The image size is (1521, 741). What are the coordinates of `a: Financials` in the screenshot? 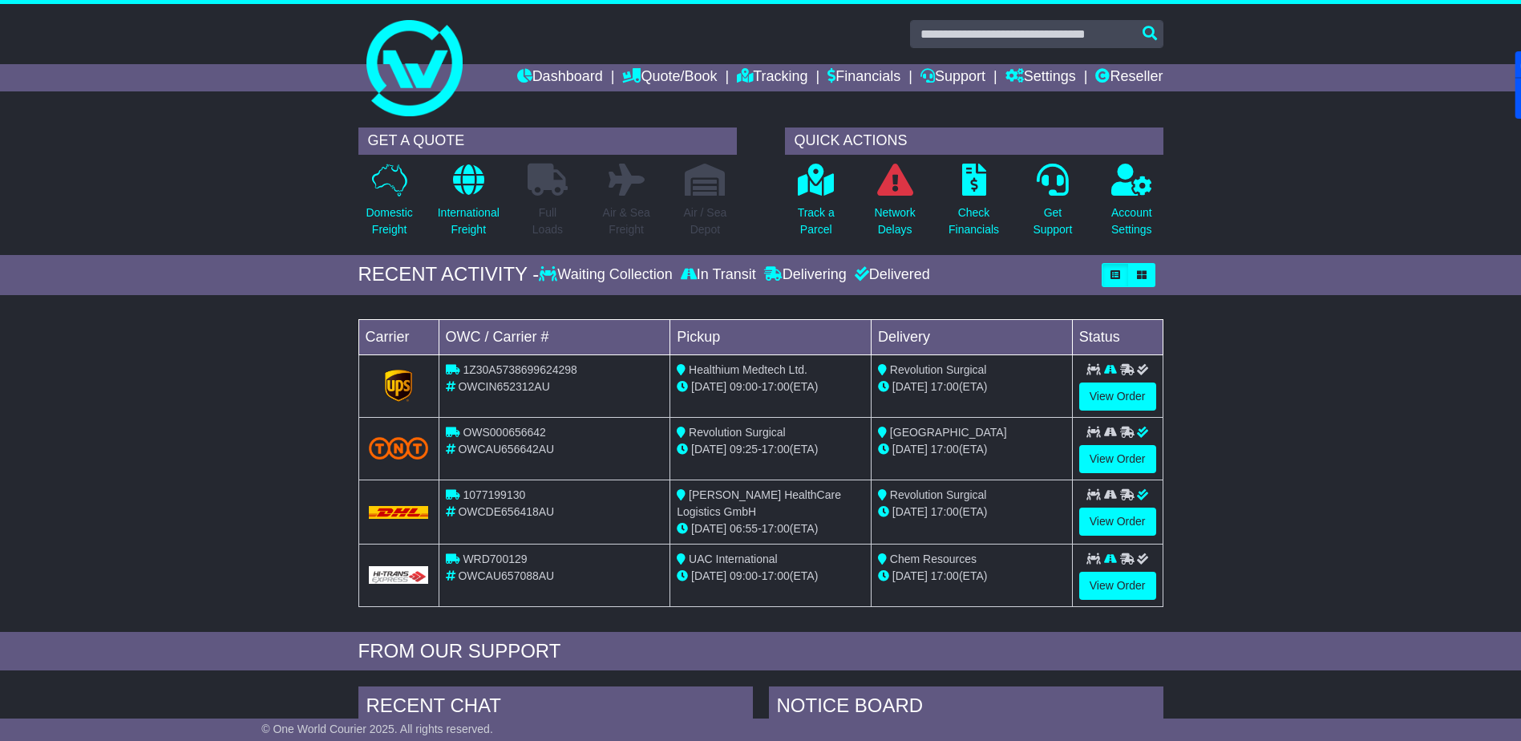 It's located at (864, 78).